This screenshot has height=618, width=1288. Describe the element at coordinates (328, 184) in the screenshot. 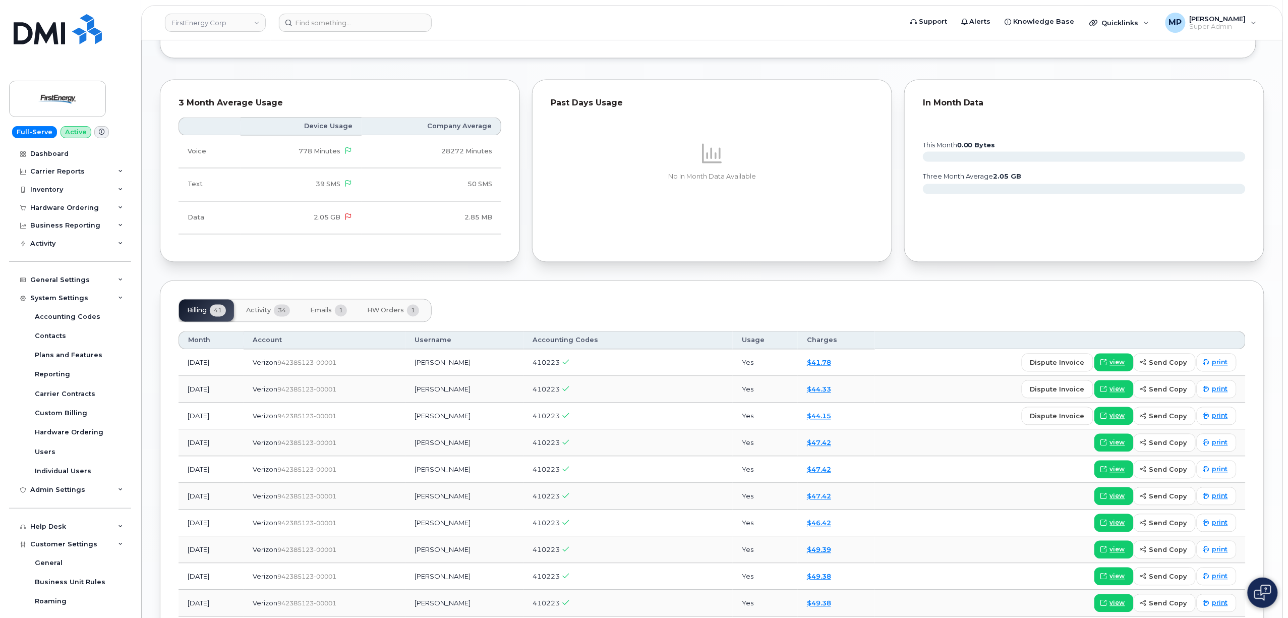

I see `span: 39 SMS` at that location.